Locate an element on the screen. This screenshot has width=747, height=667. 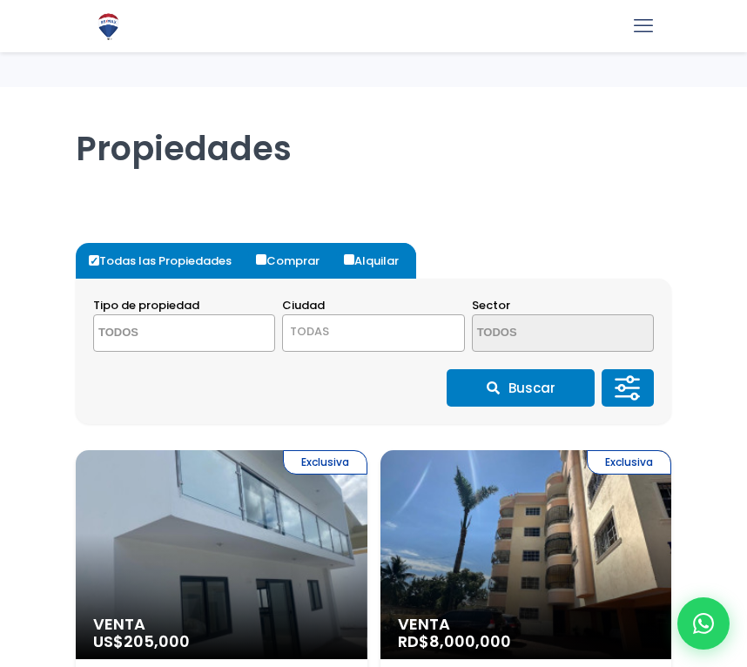
span: US$ is located at coordinates (141, 641).